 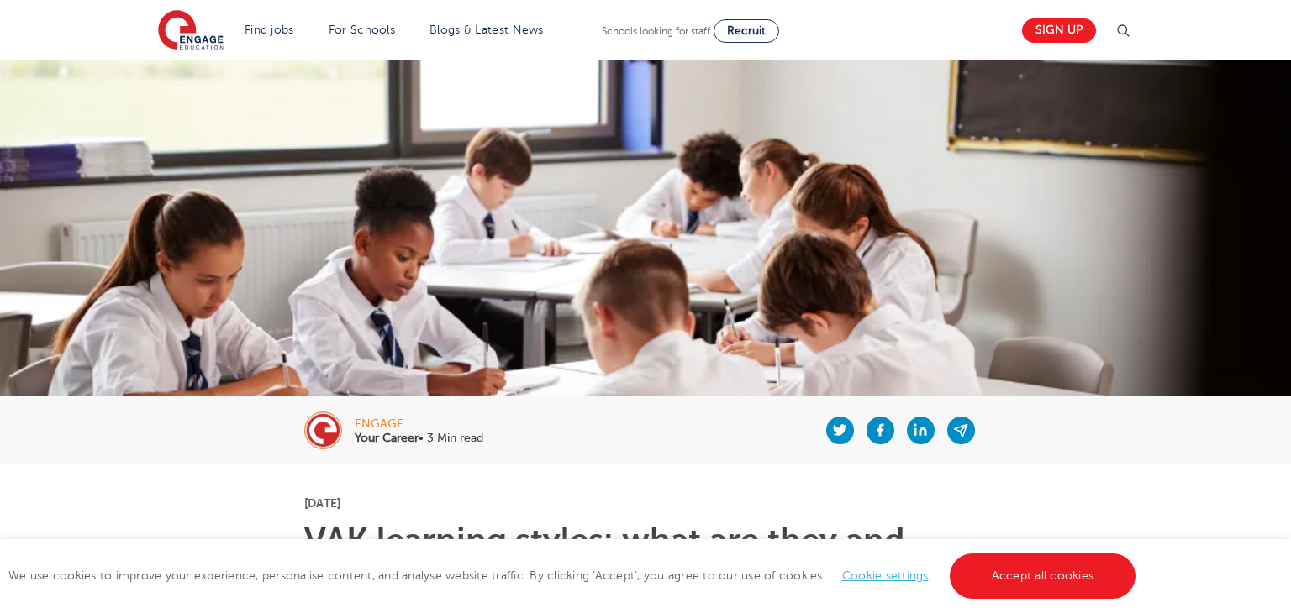 What do you see at coordinates (191, 31) in the screenshot?
I see `img: Engage Education` at bounding box center [191, 31].